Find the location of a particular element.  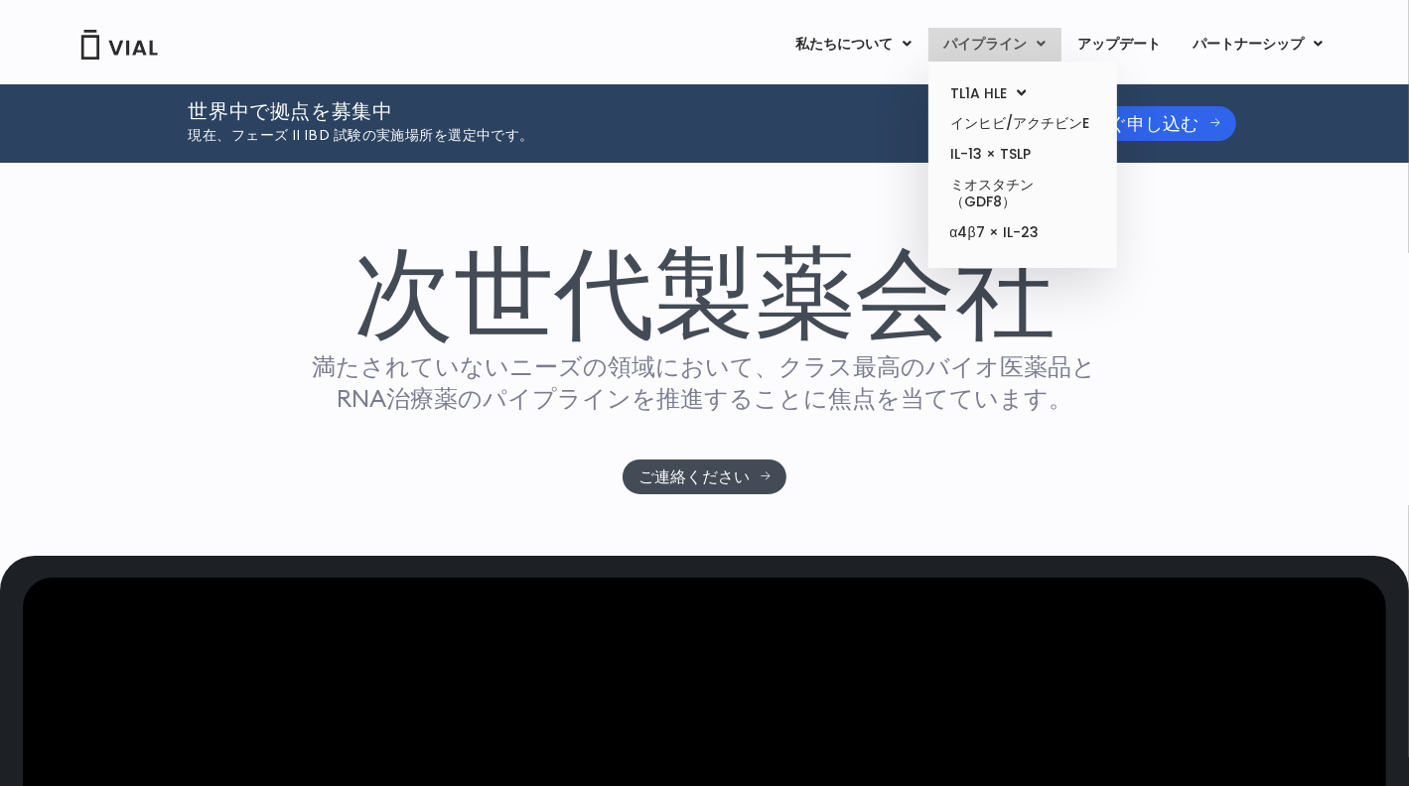

a: TL1A HLEメニュー切り替え is located at coordinates (1021, 93).